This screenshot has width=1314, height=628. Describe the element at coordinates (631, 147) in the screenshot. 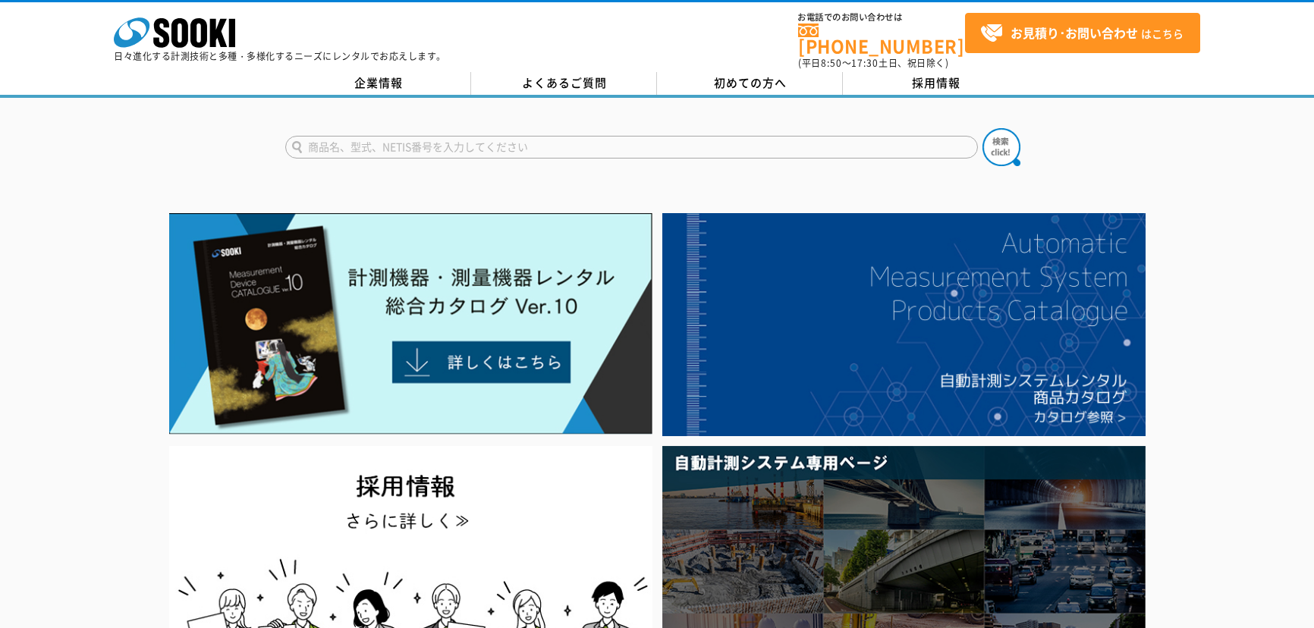

I see `input: 商品名、型式、NETIS番号を入力してください` at that location.